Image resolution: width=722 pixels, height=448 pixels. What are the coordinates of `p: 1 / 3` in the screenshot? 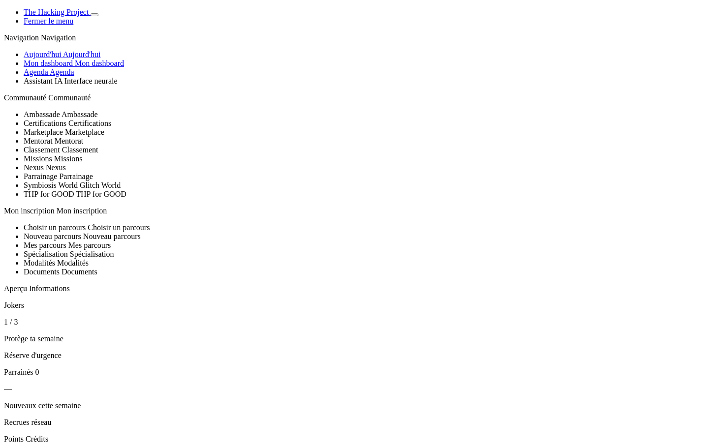 It's located at (361, 322).